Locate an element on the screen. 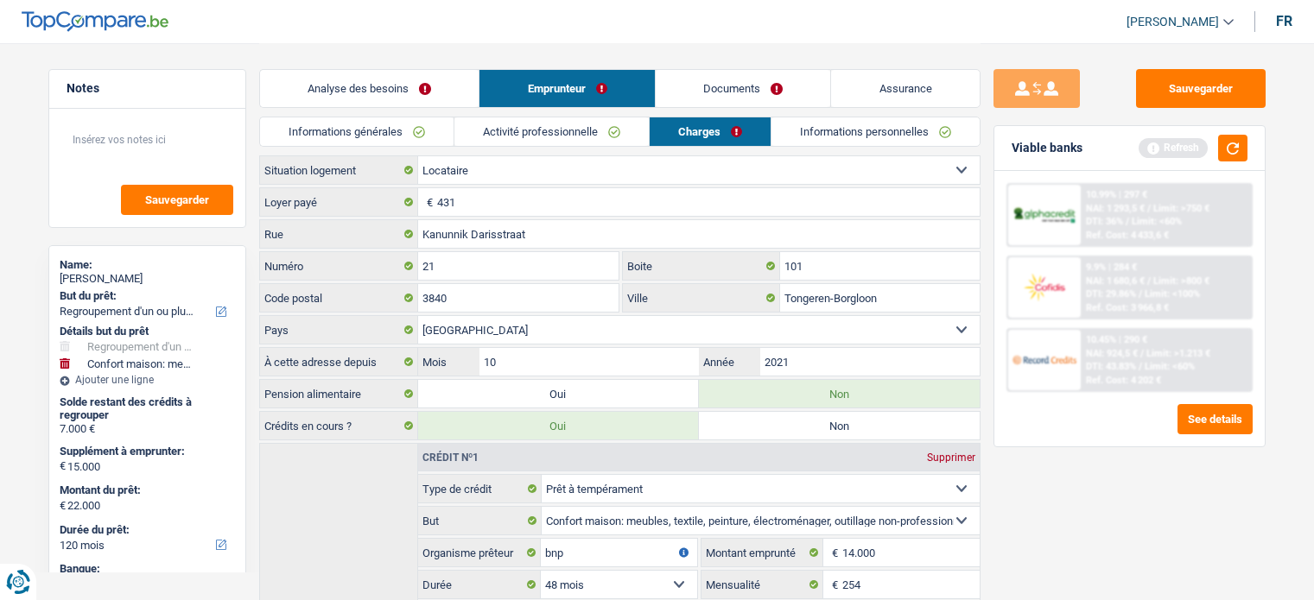 This screenshot has height=600, width=1314. label: Mois is located at coordinates (448, 362).